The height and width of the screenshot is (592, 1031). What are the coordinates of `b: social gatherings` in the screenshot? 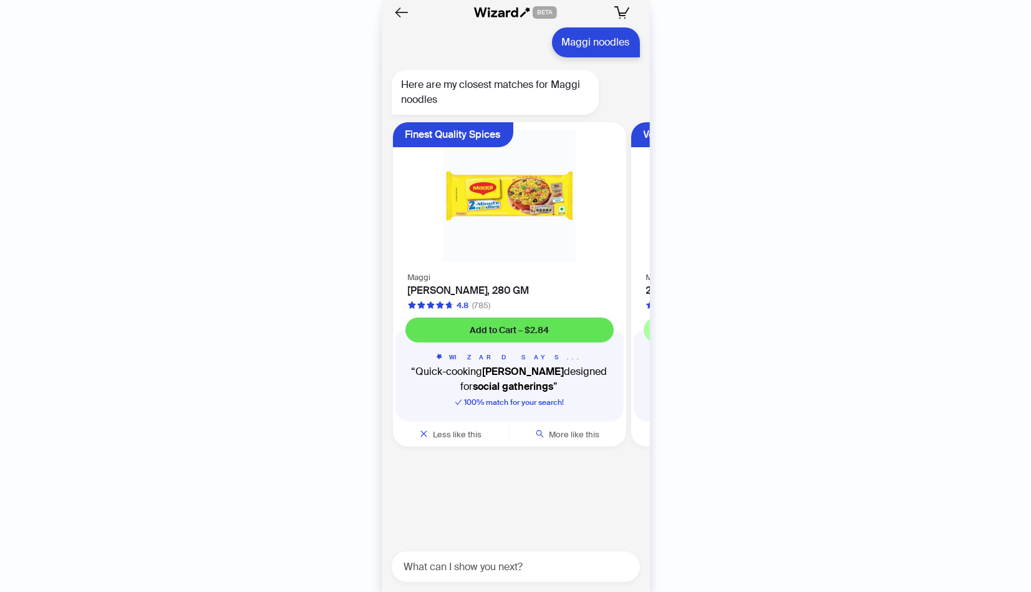 It's located at (513, 386).